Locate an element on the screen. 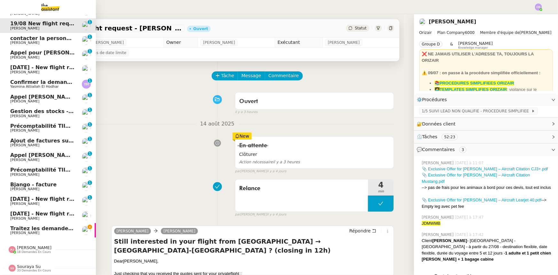 This screenshot has height=275, width=558. div: --> Empty leg avec pet fee is located at coordinates (487, 203).